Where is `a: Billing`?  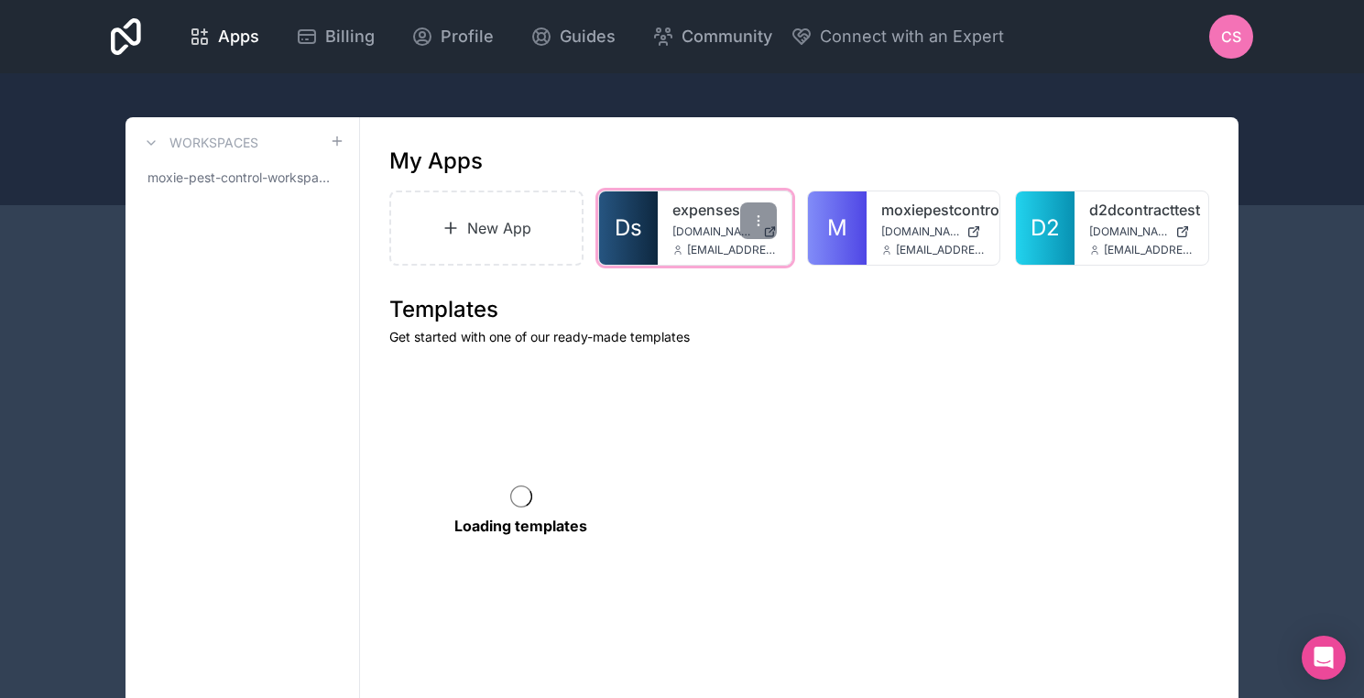
a: Billing is located at coordinates (335, 37).